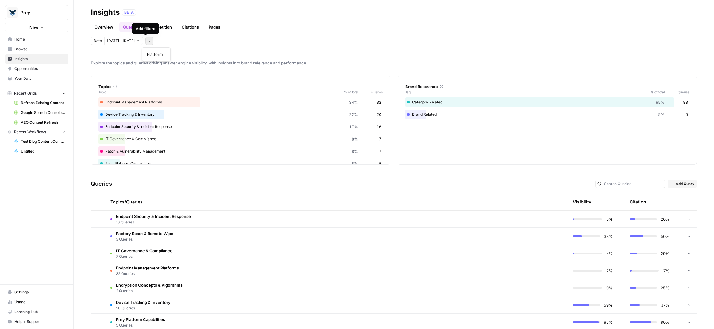 The image size is (714, 329). Describe the element at coordinates (40, 39) in the screenshot. I see `span: Home` at that location.